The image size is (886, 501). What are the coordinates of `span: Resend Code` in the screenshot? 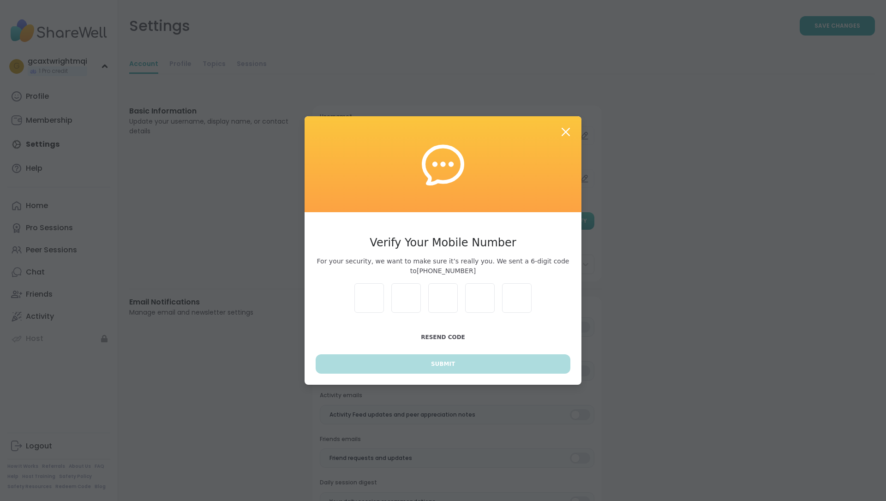 It's located at (443, 337).